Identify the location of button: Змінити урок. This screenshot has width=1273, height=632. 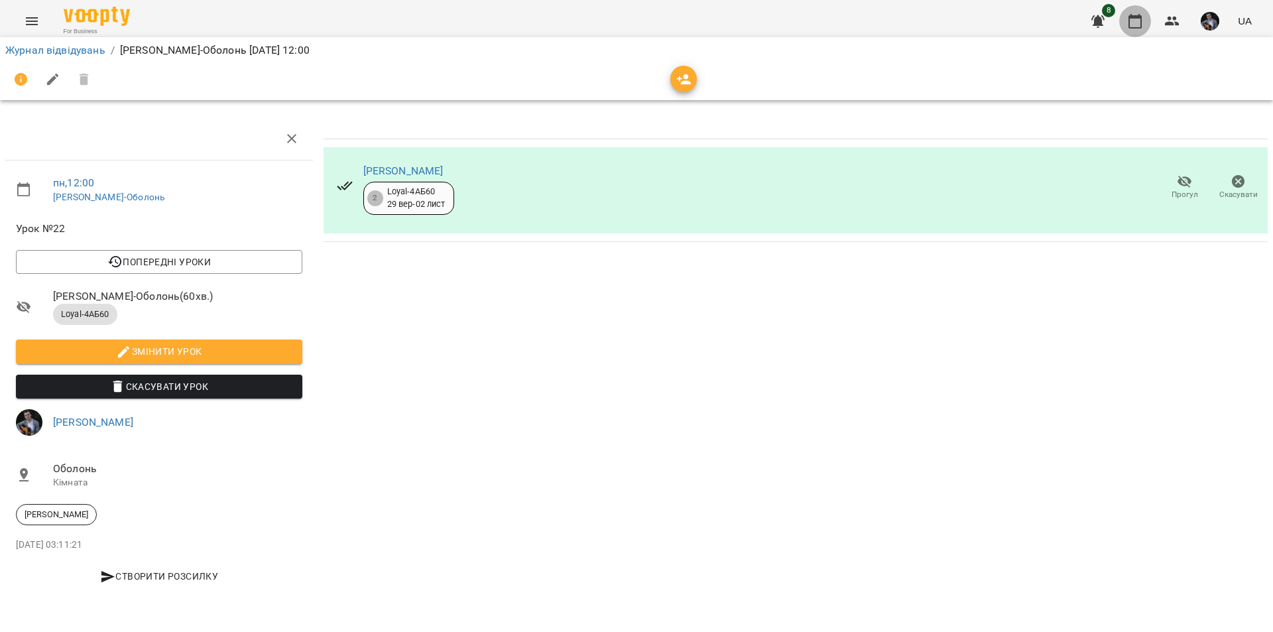
(159, 351).